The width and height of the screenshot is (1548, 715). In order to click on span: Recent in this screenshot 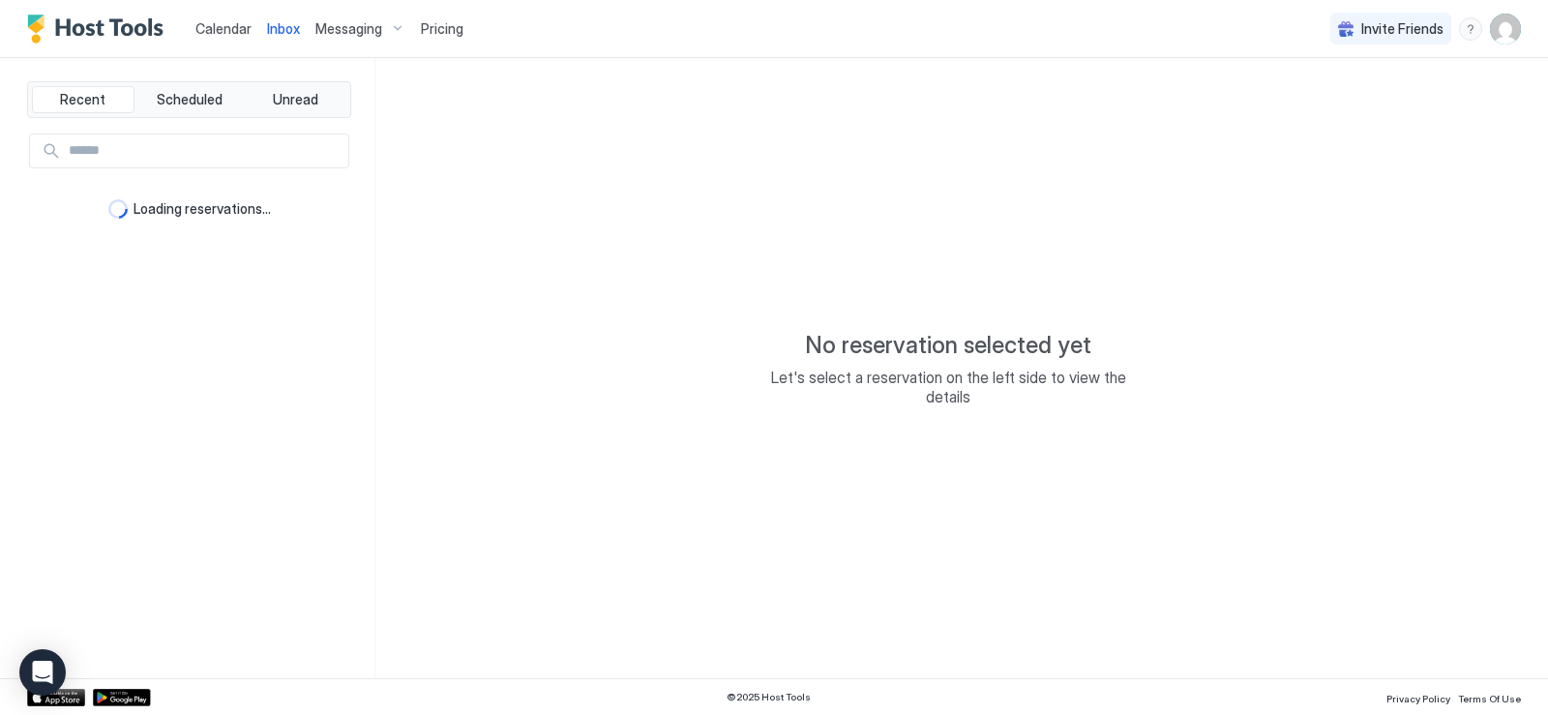, I will do `click(82, 100)`.